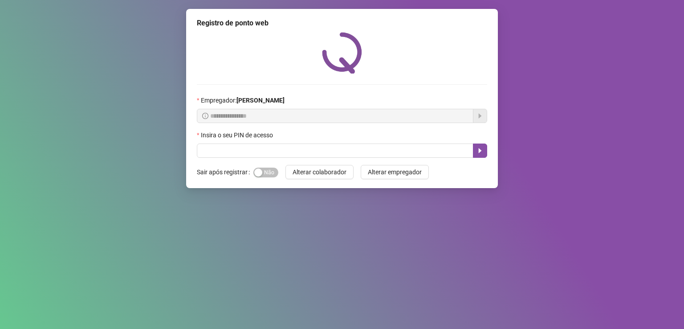 The height and width of the screenshot is (329, 684). What do you see at coordinates (394, 172) in the screenshot?
I see `button: Alterar empregador` at bounding box center [394, 172].